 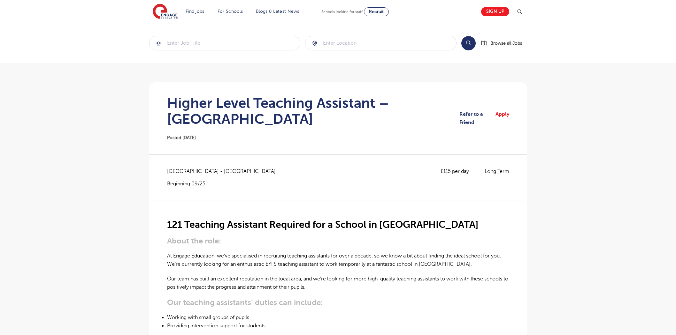 I want to click on a: Recruit, so click(x=376, y=12).